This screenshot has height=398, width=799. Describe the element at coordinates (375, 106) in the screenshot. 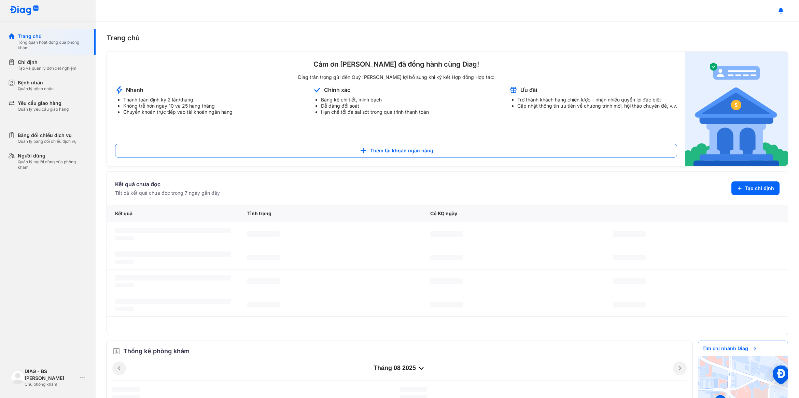

I see `li: Dễ dàng đối soát` at that location.